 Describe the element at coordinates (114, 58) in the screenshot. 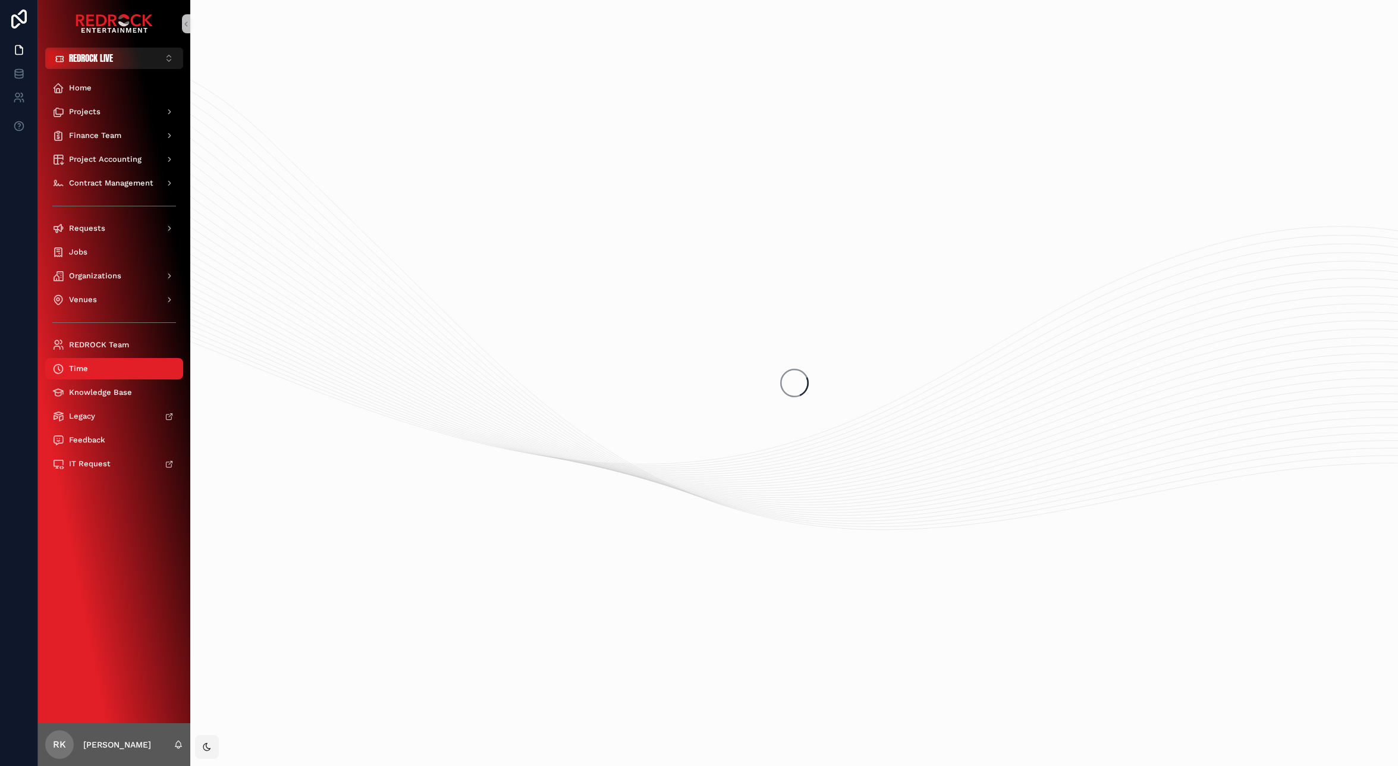

I see `button: Select Button` at that location.